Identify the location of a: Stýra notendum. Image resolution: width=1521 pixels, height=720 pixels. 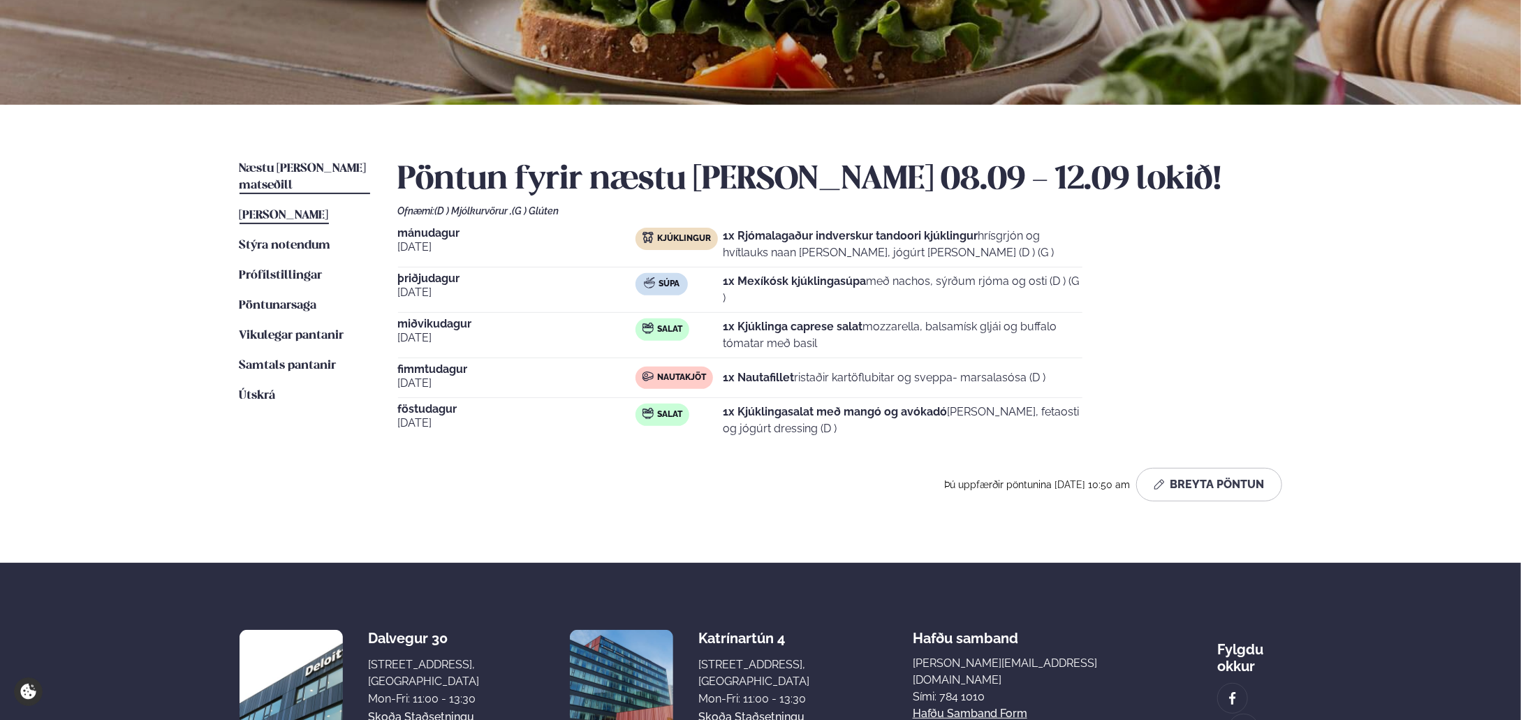
(285, 246).